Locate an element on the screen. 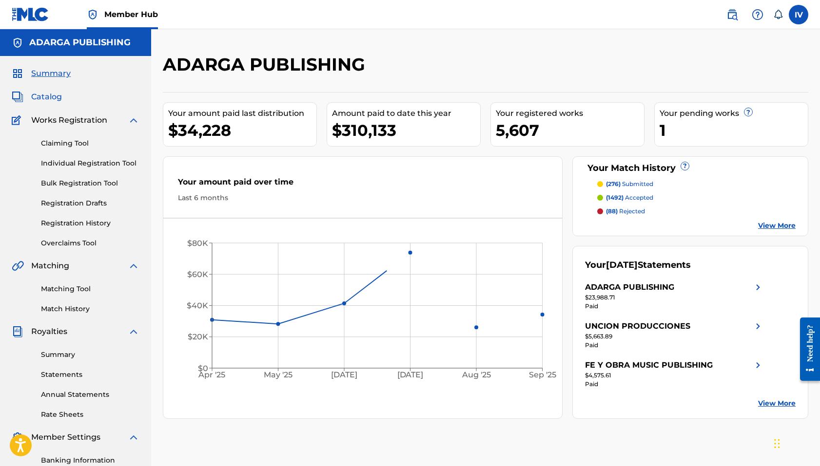 The width and height of the screenshot is (820, 466). img: Top Rightsholder is located at coordinates (93, 15).